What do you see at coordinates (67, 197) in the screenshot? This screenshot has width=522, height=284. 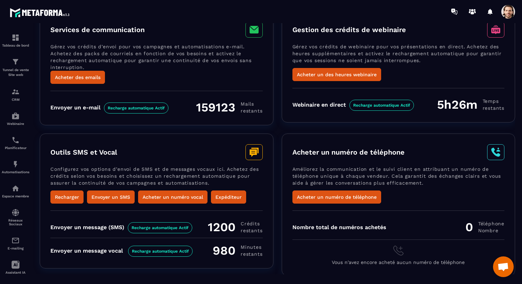 I see `button: Recharger` at bounding box center [67, 197].